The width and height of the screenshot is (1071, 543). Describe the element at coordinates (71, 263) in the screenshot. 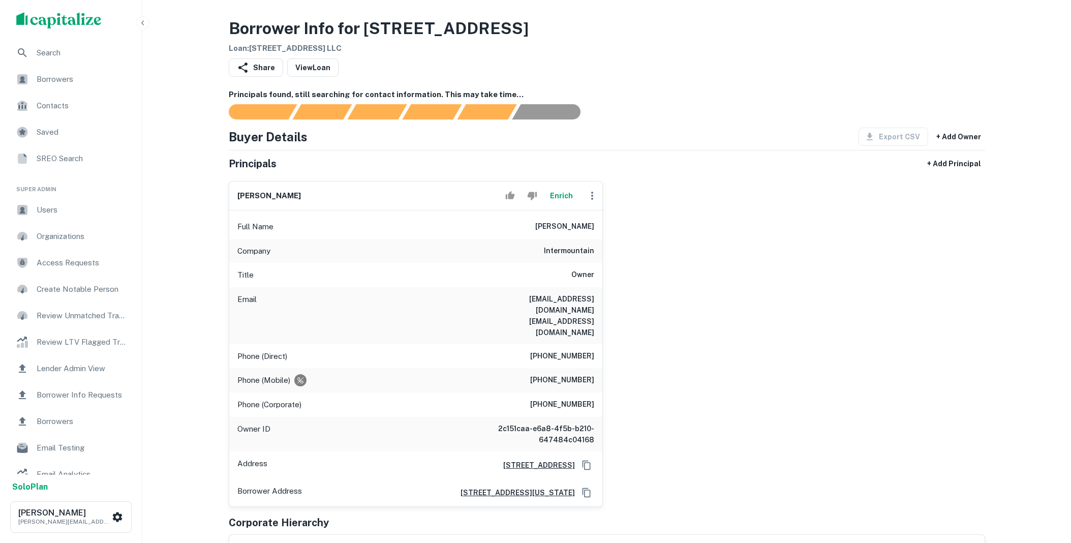

I see `a: Access Requests` at that location.